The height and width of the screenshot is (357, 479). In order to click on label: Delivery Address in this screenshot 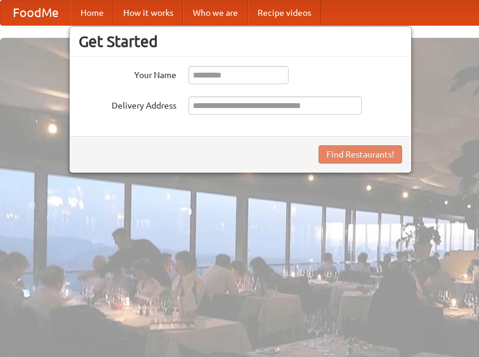, I will do `click(127, 104)`.